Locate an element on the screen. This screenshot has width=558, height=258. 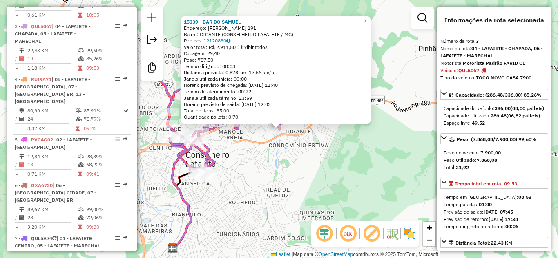
td: 0,61 KM is located at coordinates (52, 15).